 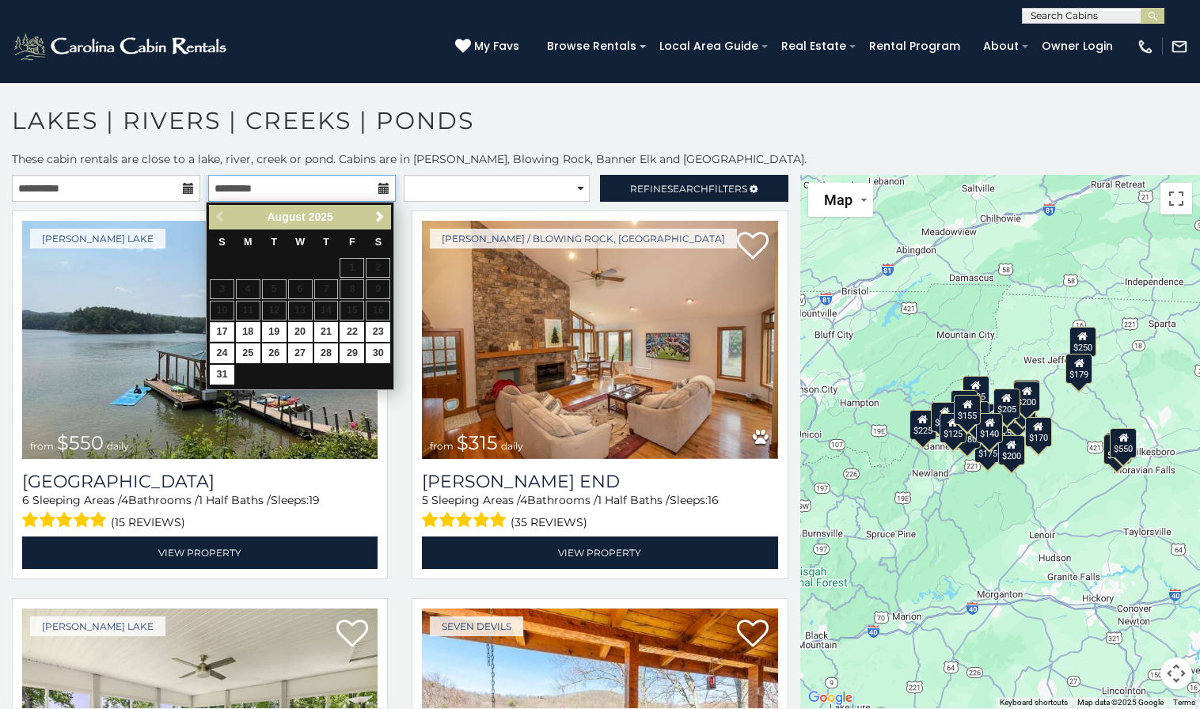 I want to click on a: 19, so click(x=274, y=332).